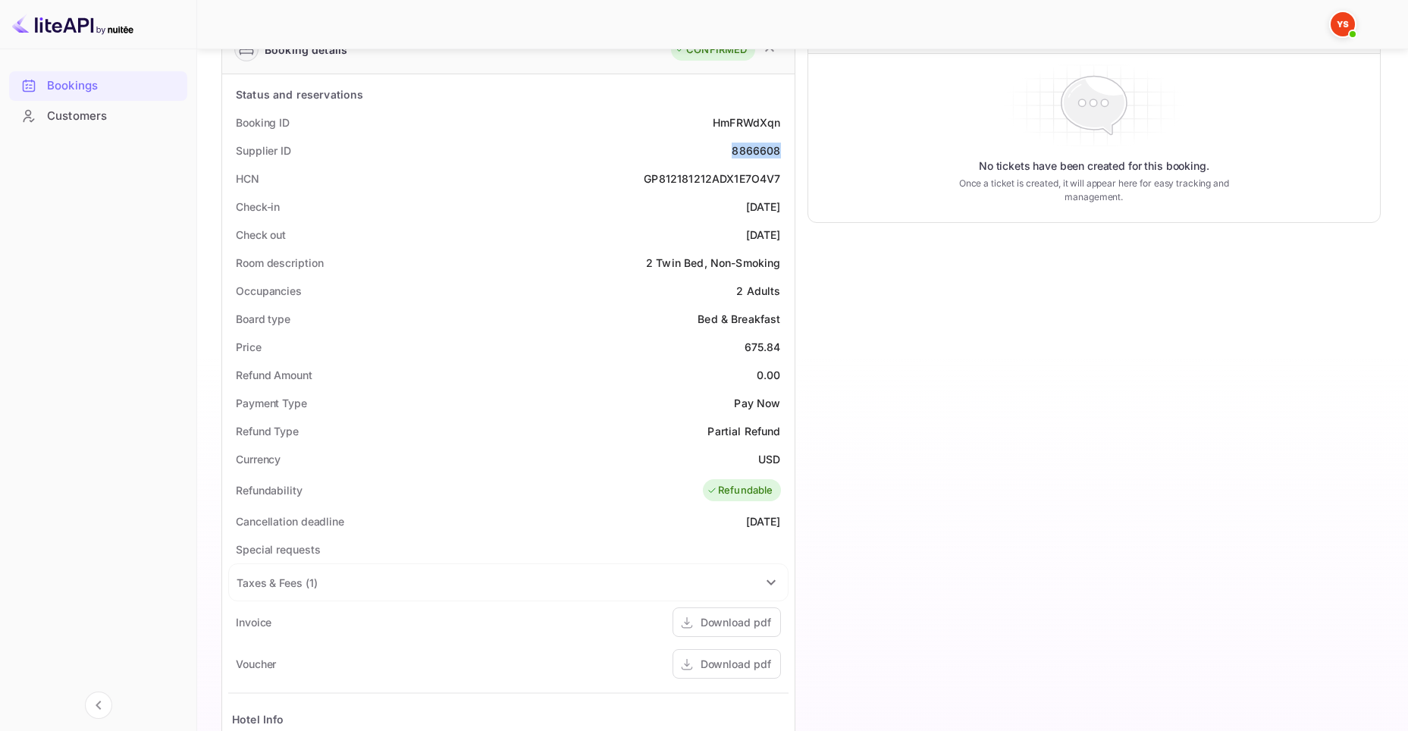 This screenshot has height=731, width=1408. I want to click on div: Check-in, so click(258, 206).